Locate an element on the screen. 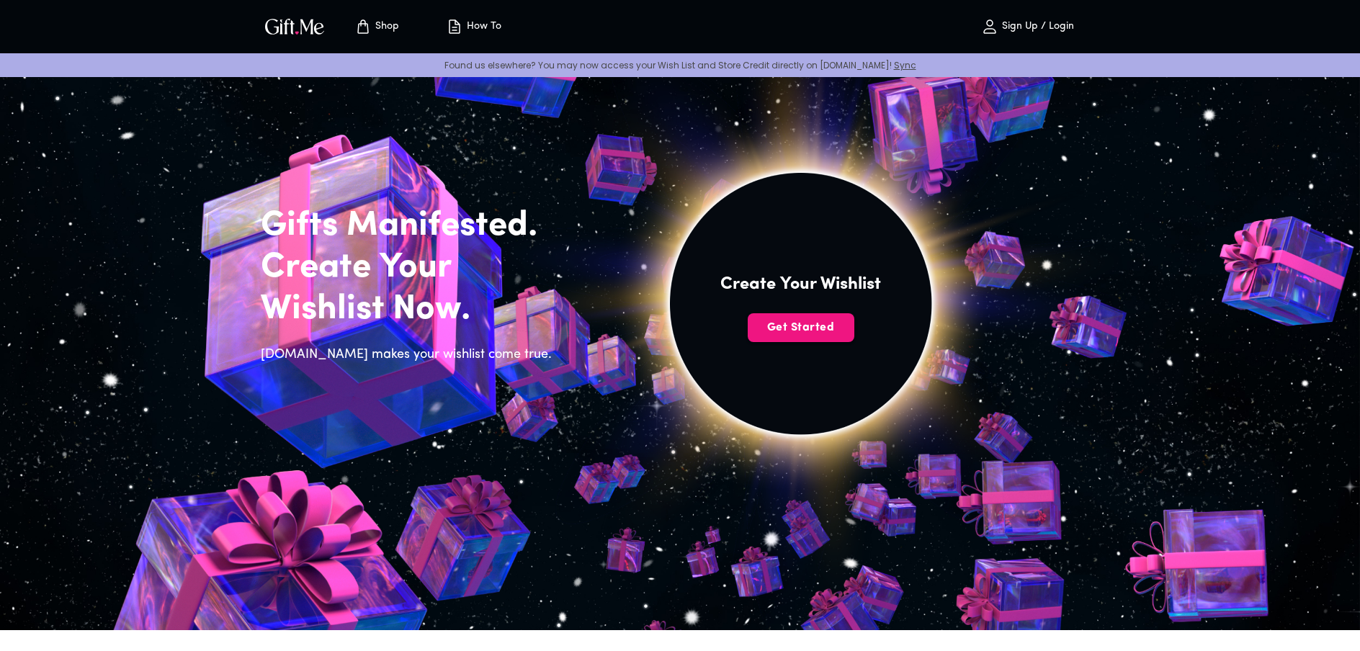 Image resolution: width=1360 pixels, height=651 pixels. img: GiftMe Logo is located at coordinates (295, 26).